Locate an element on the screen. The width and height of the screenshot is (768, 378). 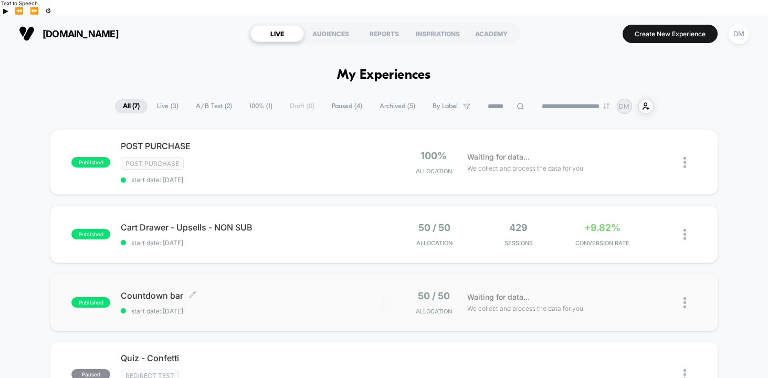
button: Settings is located at coordinates (48, 11).